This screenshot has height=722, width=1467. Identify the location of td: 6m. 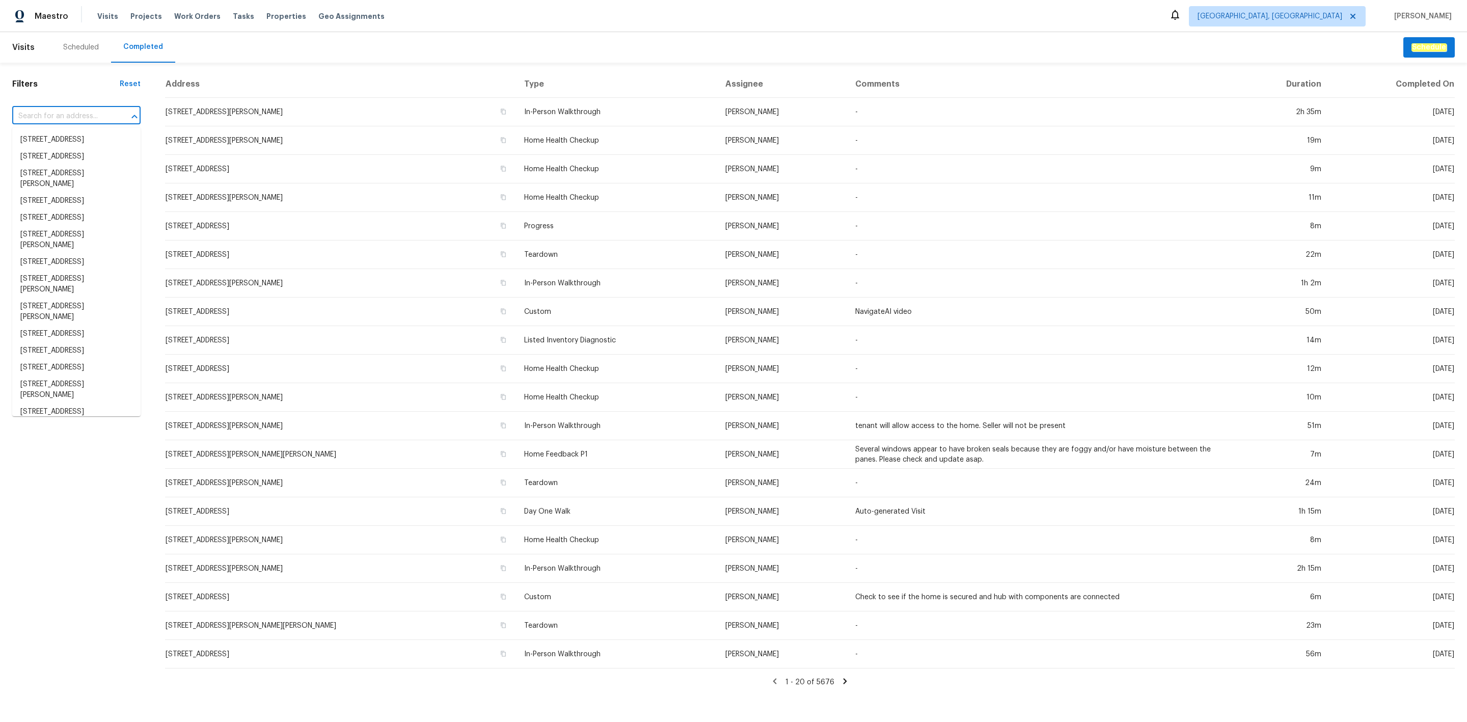
(1282, 597).